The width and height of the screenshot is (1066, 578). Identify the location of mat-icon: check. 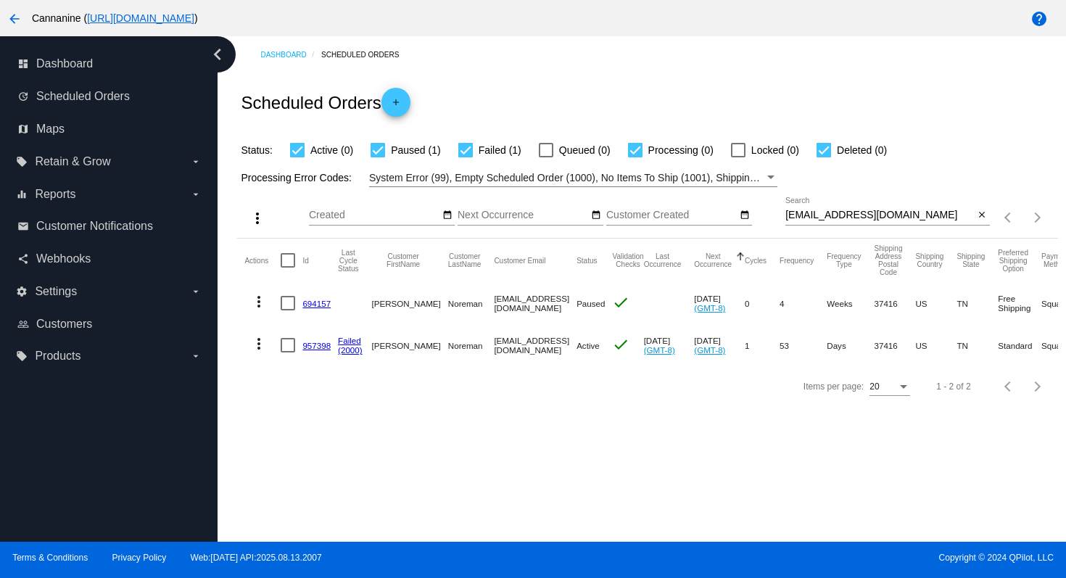
(621, 345).